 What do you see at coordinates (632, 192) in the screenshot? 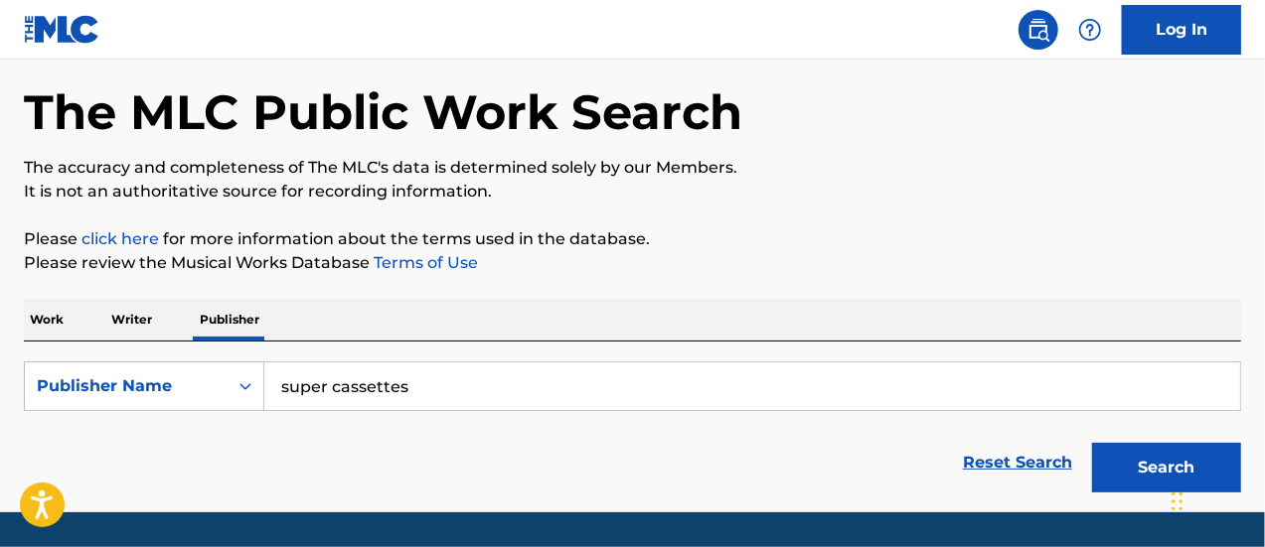
I see `p: It is not an authoritative source for recording information.` at bounding box center [632, 192].